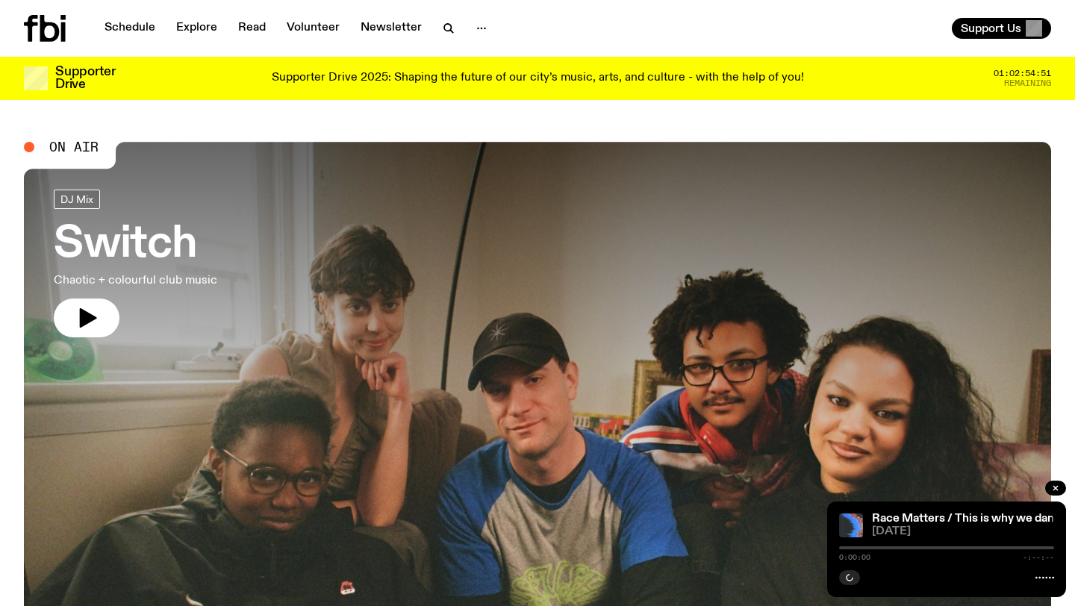 This screenshot has width=1075, height=606. I want to click on a: Volunteer, so click(313, 28).